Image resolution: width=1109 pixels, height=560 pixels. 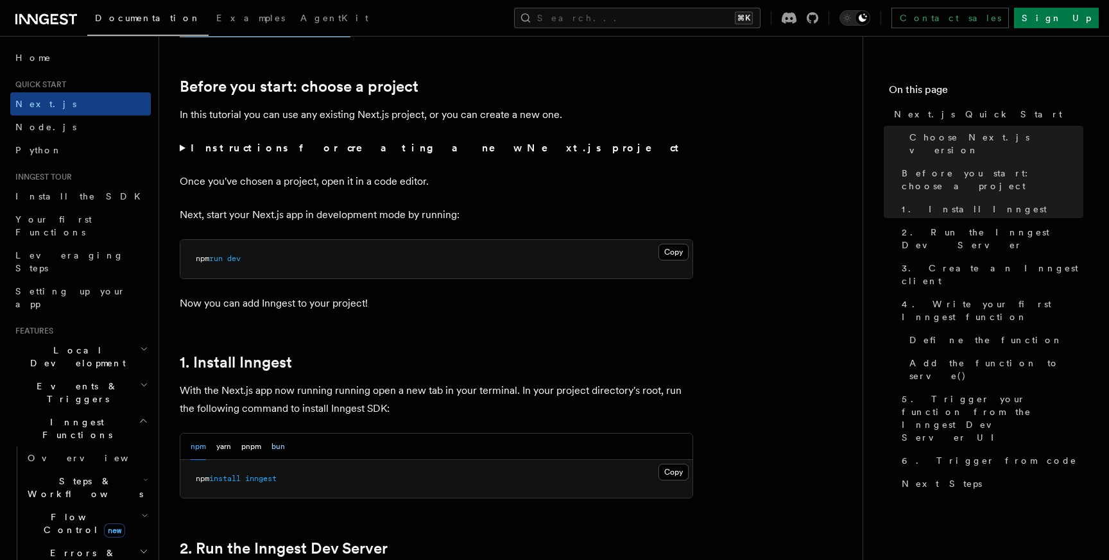 I want to click on p: In this tutorial you can use any existing Next.js project, or you can create a new one., so click(x=436, y=115).